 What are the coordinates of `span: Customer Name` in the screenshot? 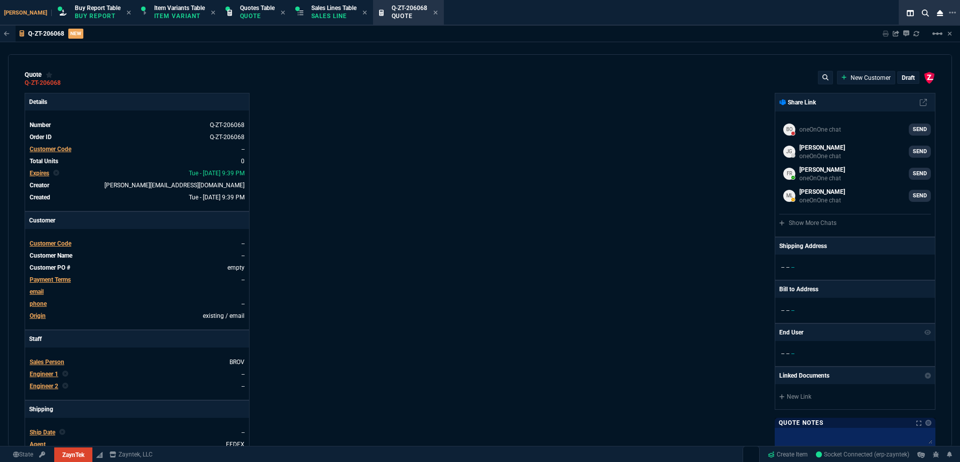 It's located at (51, 256).